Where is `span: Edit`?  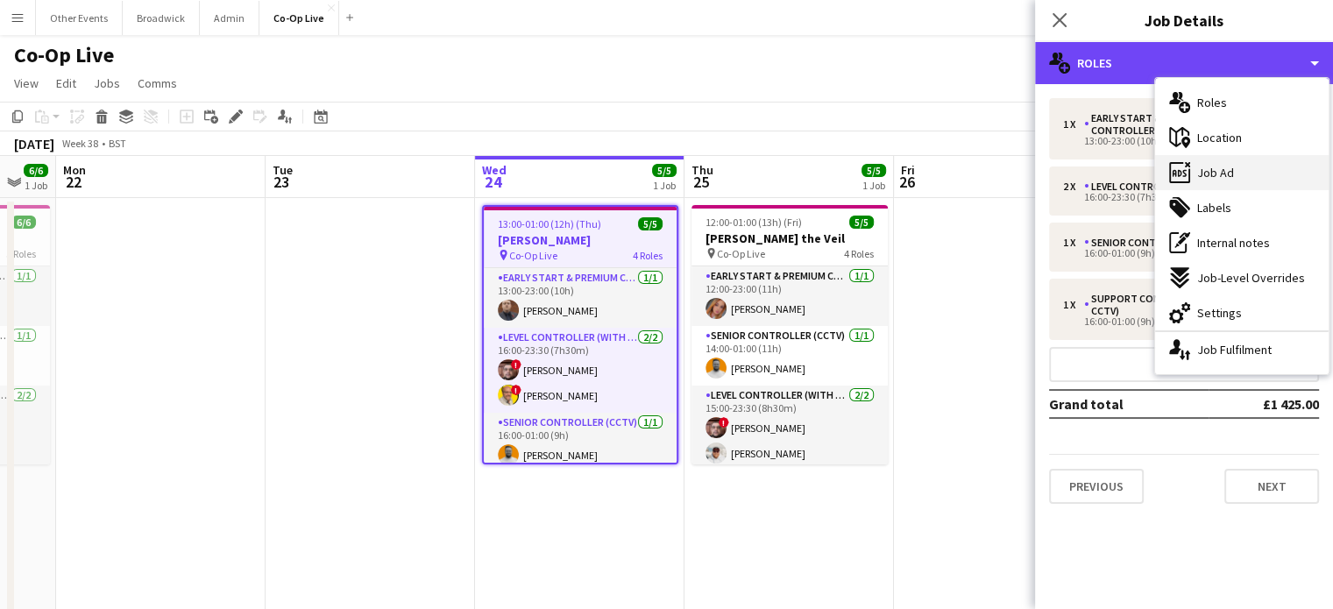
span: Edit is located at coordinates (66, 83).